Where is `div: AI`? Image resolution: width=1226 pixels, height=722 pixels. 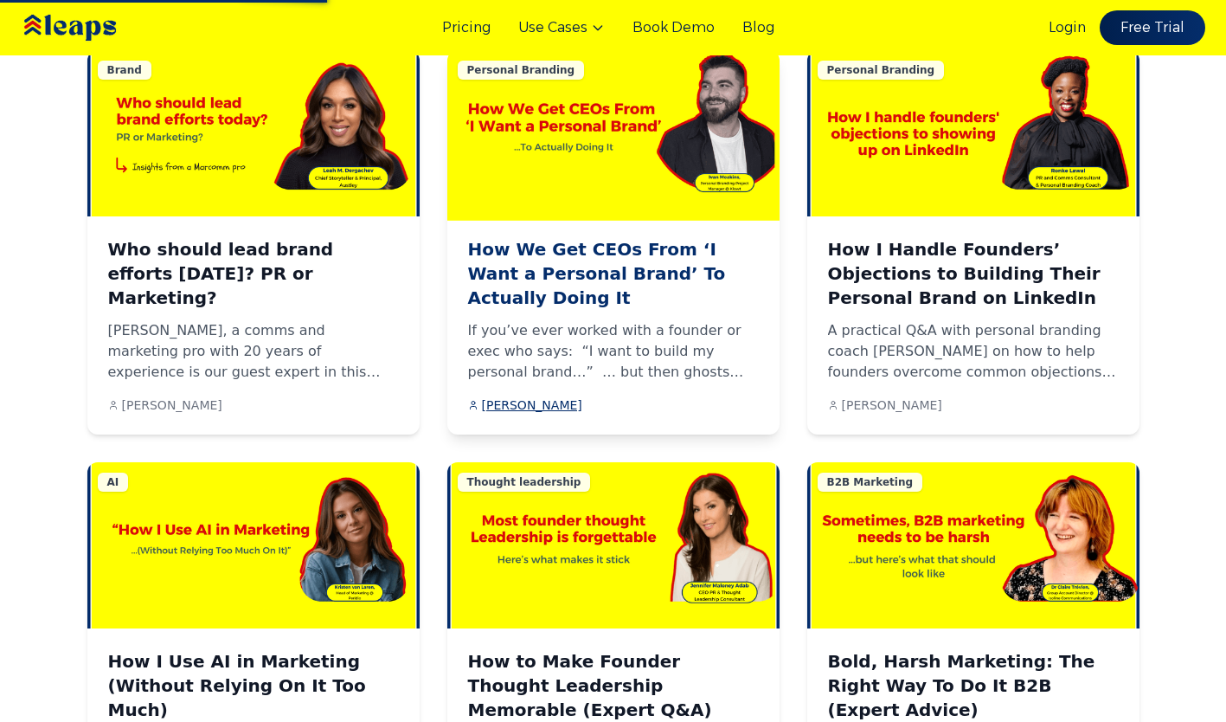
div: AI is located at coordinates (113, 482).